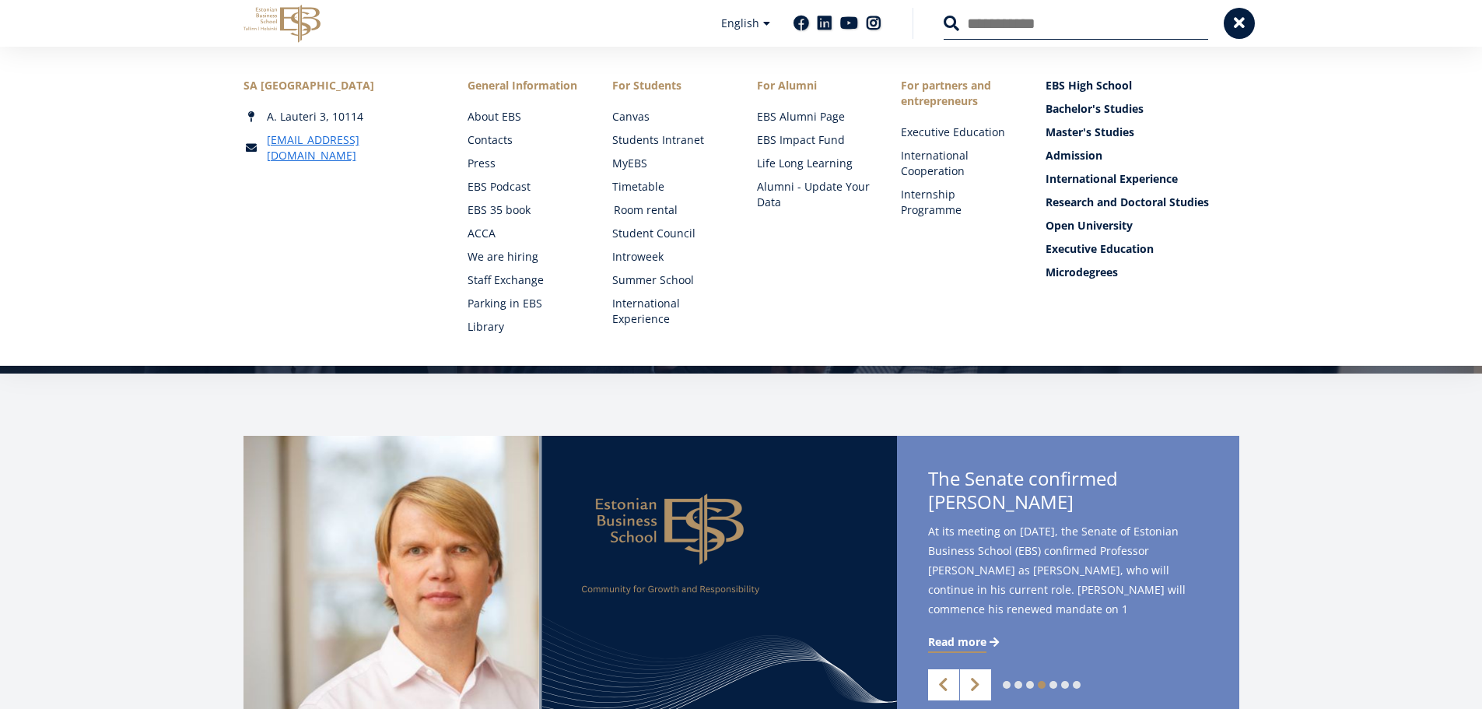  I want to click on a: Read more, so click(965, 642).